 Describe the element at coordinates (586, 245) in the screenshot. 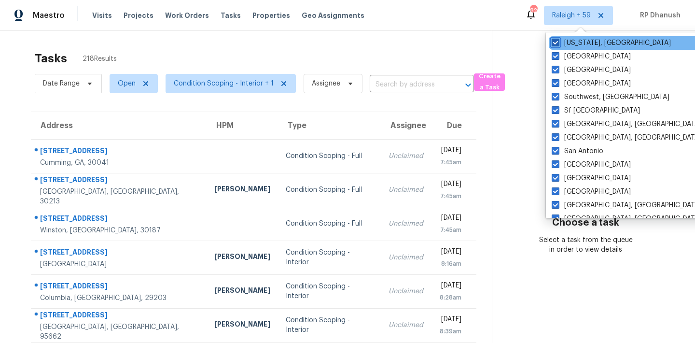

I see `div: Select a task from the queue in order to view details` at that location.